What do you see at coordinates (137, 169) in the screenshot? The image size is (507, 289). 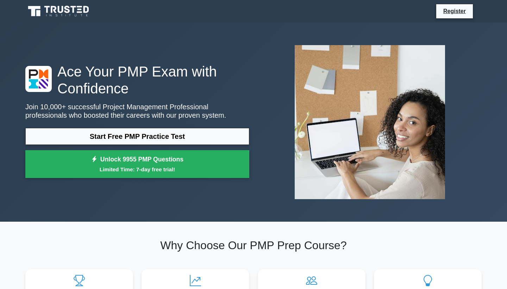 I see `small: Limited Time: 7-day free trial!` at bounding box center [137, 169].